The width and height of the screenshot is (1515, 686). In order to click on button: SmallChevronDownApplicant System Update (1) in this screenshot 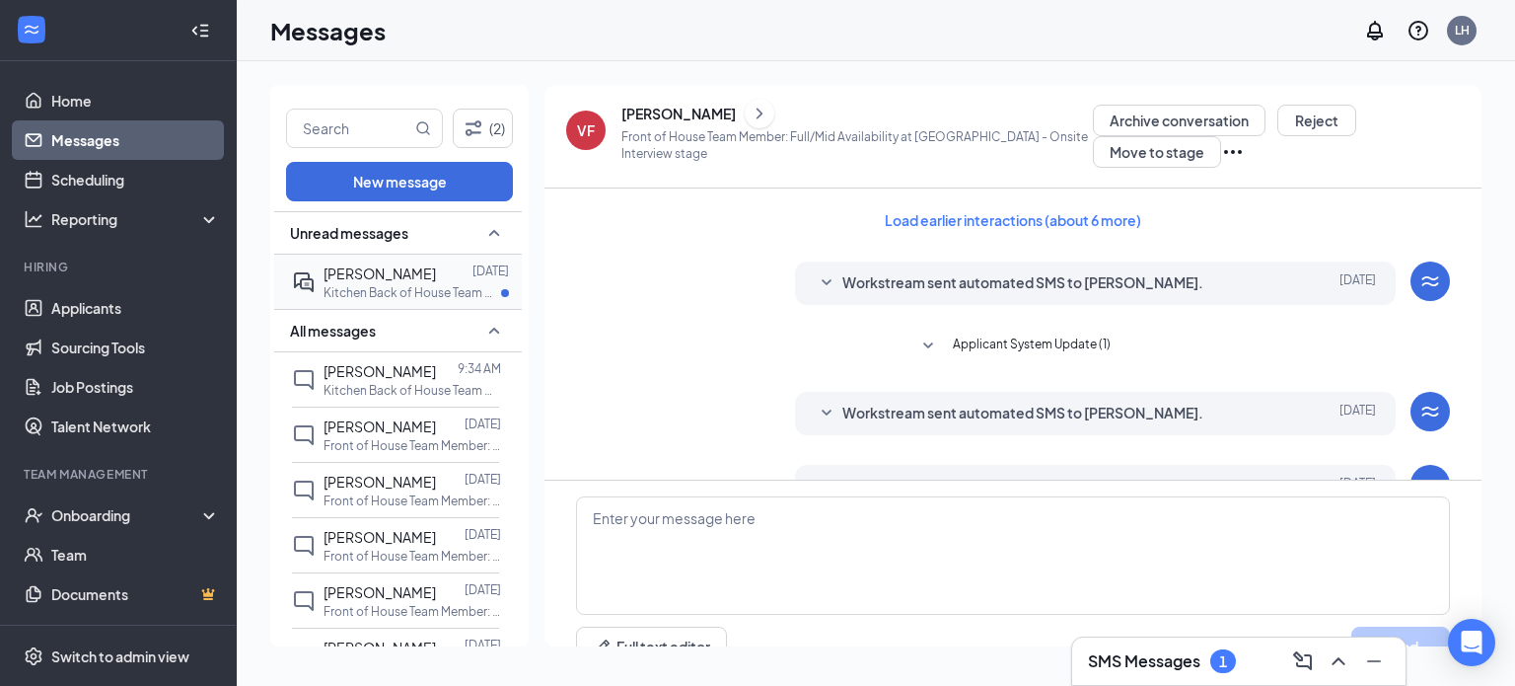, I will do `click(1013, 346)`.